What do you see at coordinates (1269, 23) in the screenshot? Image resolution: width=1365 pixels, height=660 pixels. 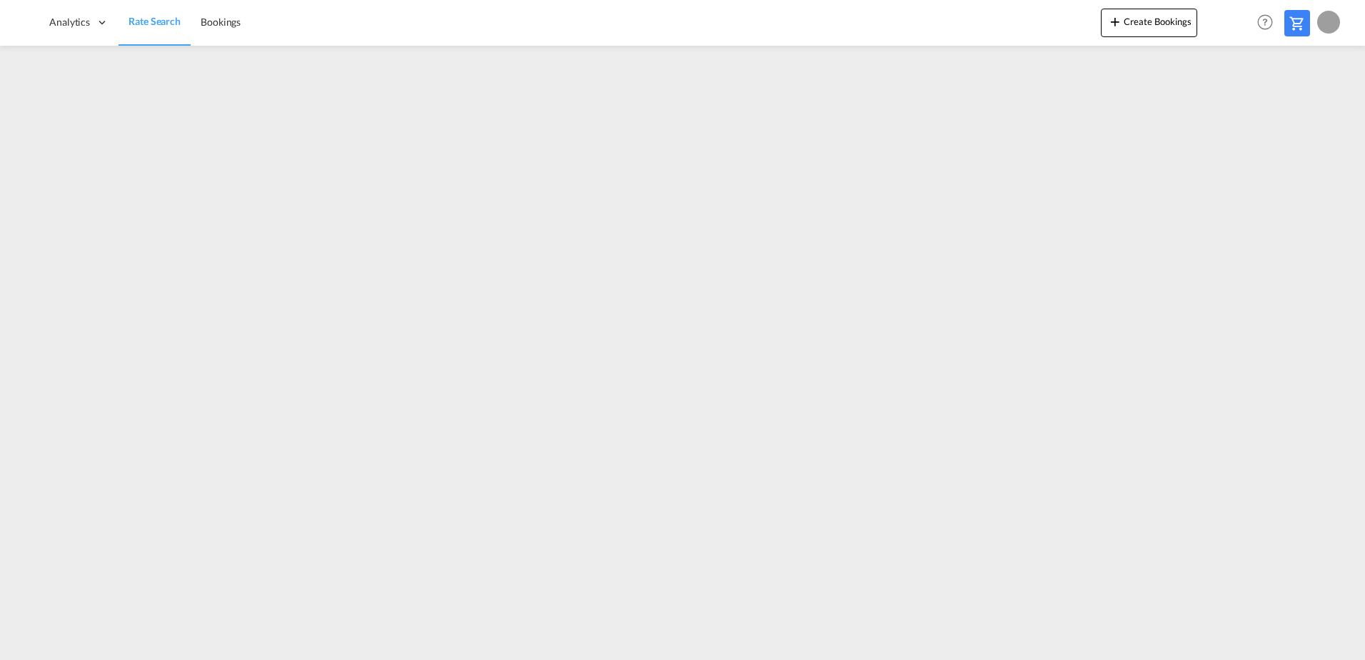 I see `div: Help` at bounding box center [1269, 23].